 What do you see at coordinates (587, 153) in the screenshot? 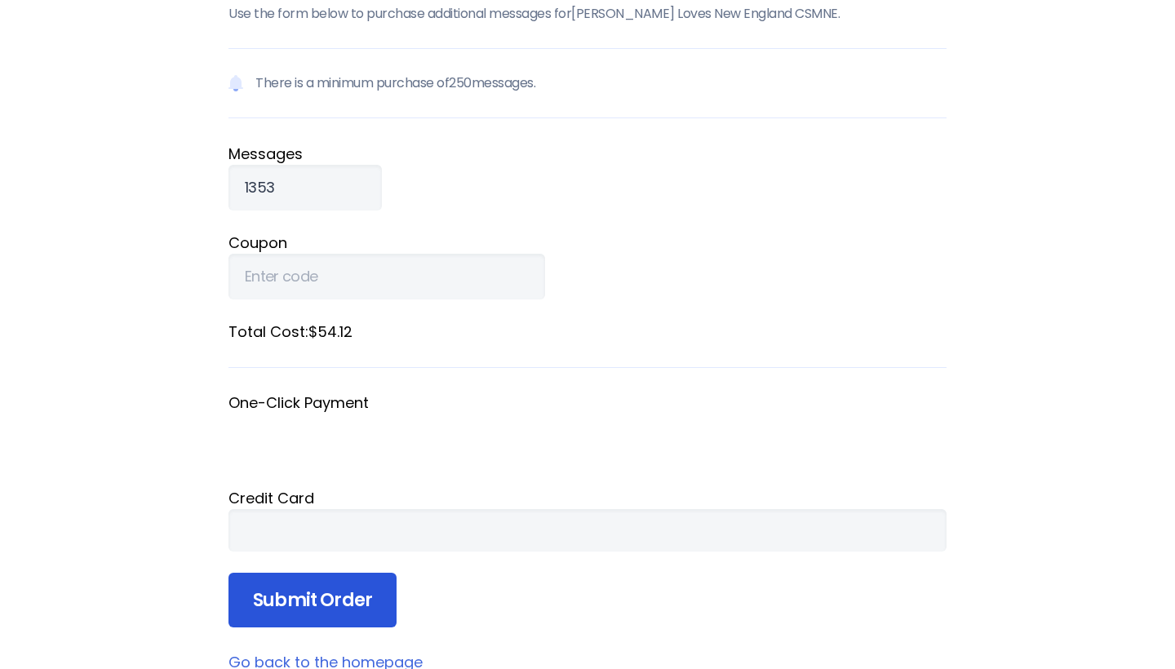
I see `label: Message s` at bounding box center [587, 153].